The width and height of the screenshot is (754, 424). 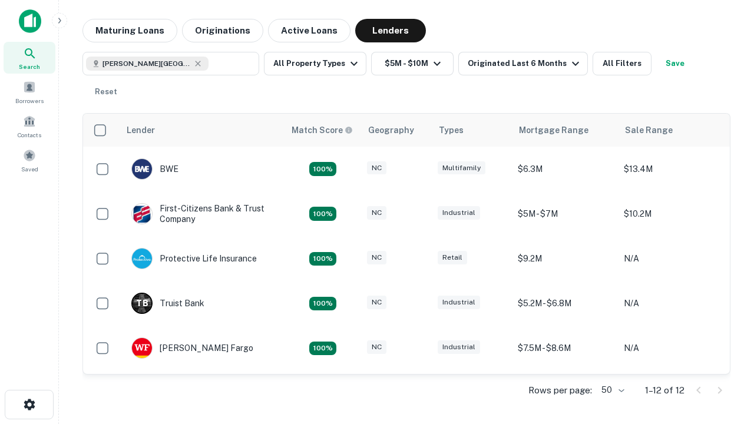 I want to click on button: All Filters, so click(x=622, y=64).